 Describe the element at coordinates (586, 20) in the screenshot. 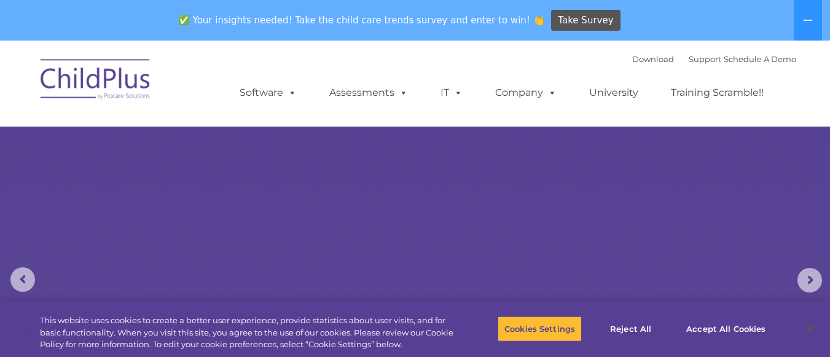

I see `span: Take Survey` at that location.